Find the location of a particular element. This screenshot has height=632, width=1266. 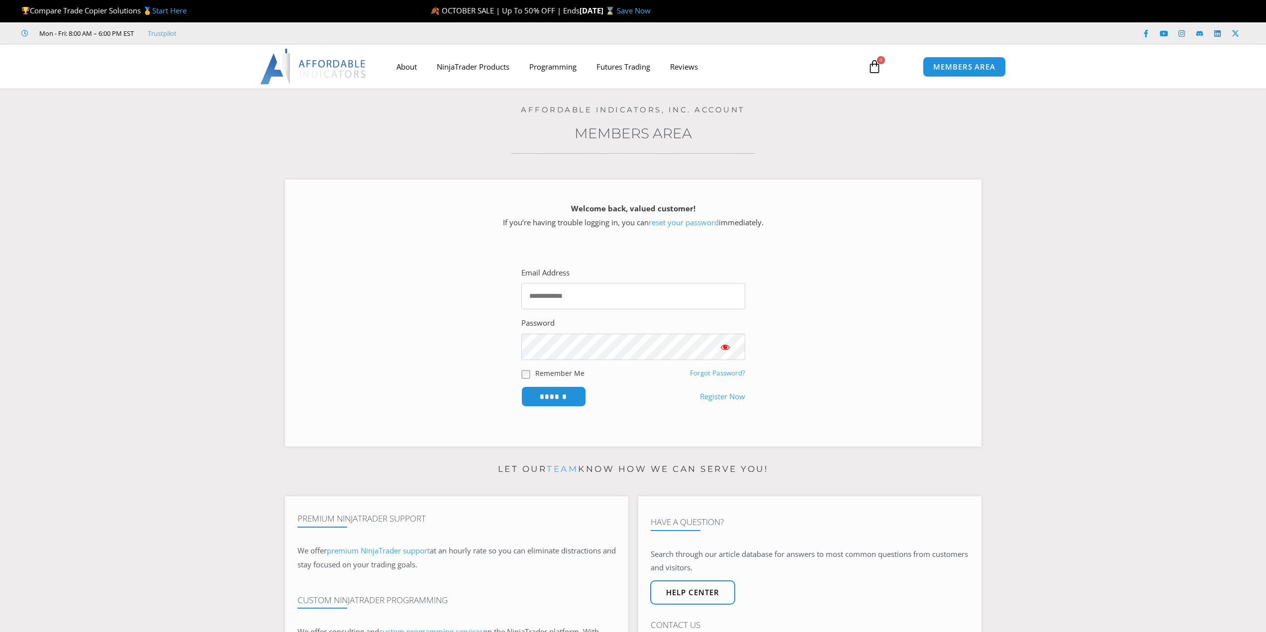

label: Password is located at coordinates (538, 323).